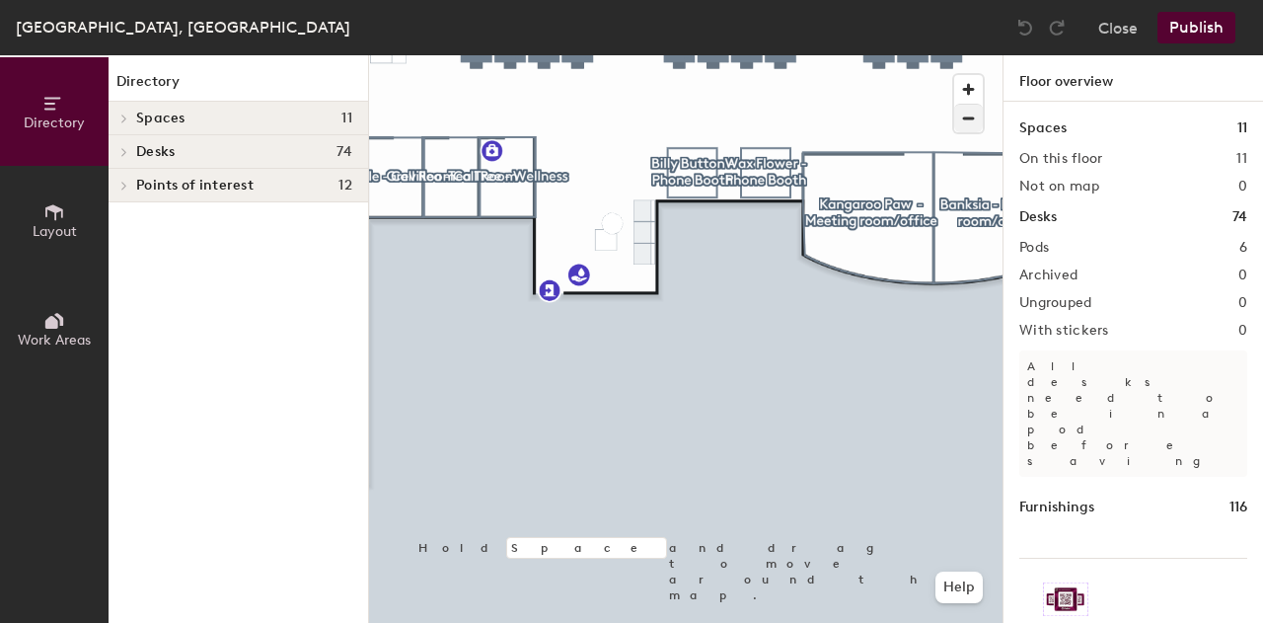  What do you see at coordinates (1048, 275) in the screenshot?
I see `h2: Archived` at bounding box center [1048, 275].